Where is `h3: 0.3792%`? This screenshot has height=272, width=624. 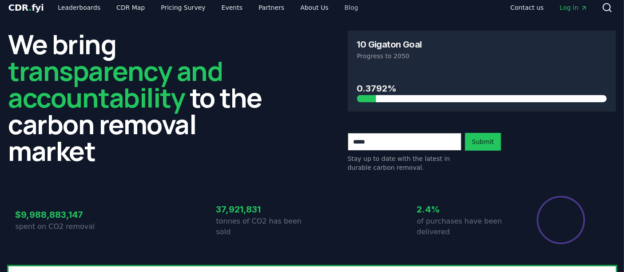 h3: 0.3792% is located at coordinates (482, 88).